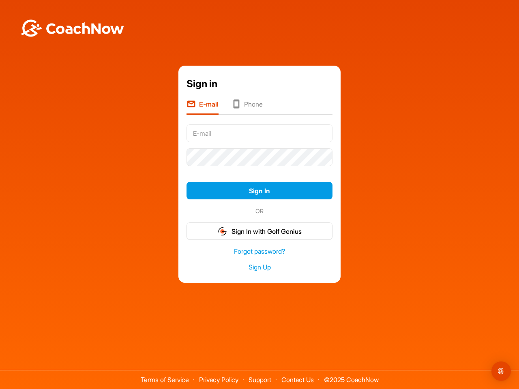 The width and height of the screenshot is (519, 389). I want to click on span: OR, so click(259, 211).